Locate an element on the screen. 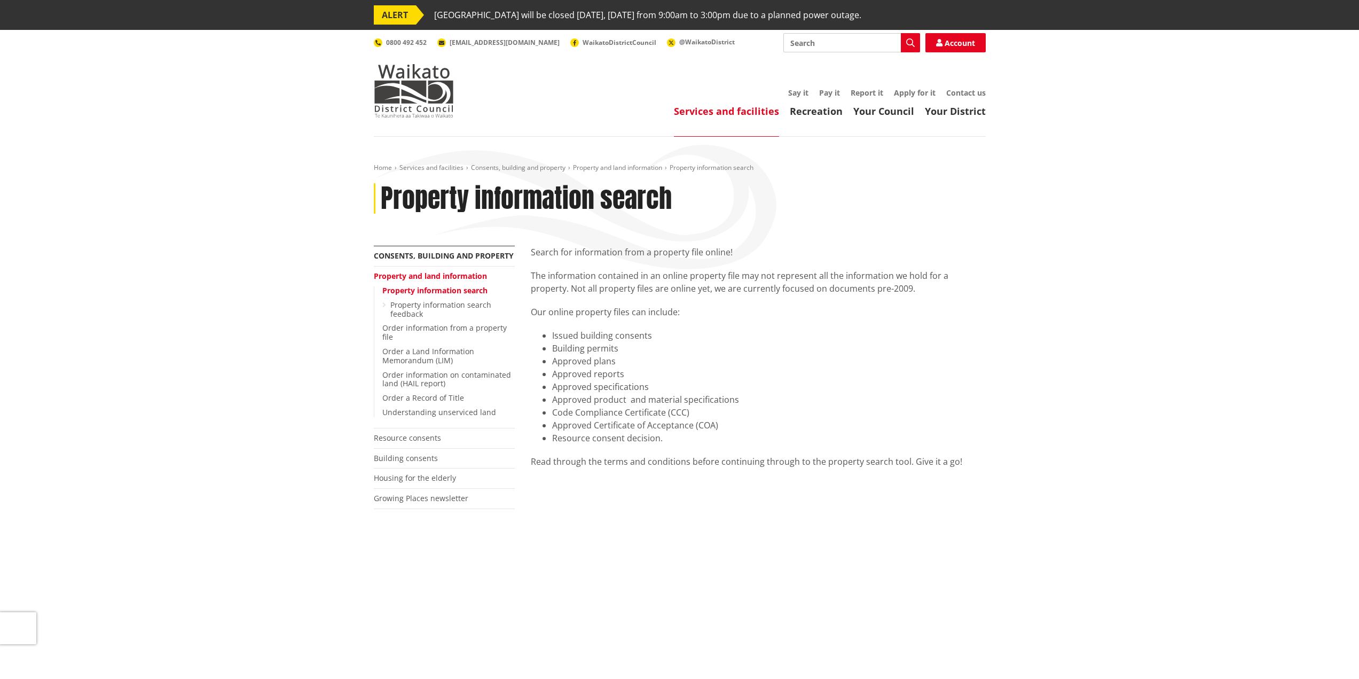  a: Order information from a property file is located at coordinates (444, 332).